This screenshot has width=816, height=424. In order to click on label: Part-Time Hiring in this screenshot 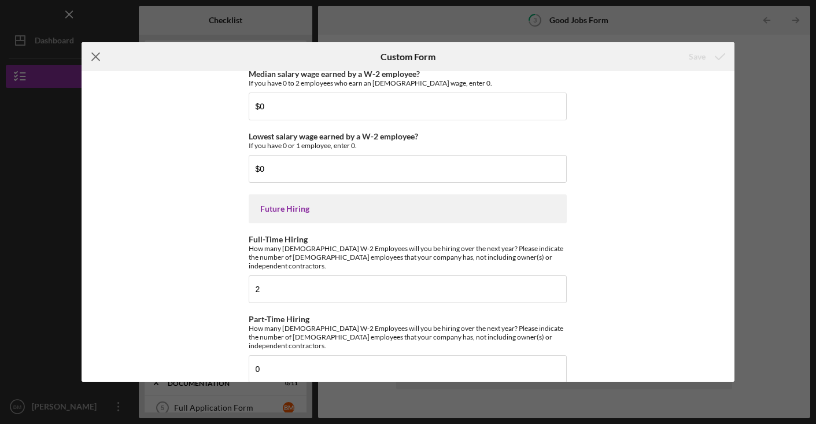, I will do `click(279, 319)`.